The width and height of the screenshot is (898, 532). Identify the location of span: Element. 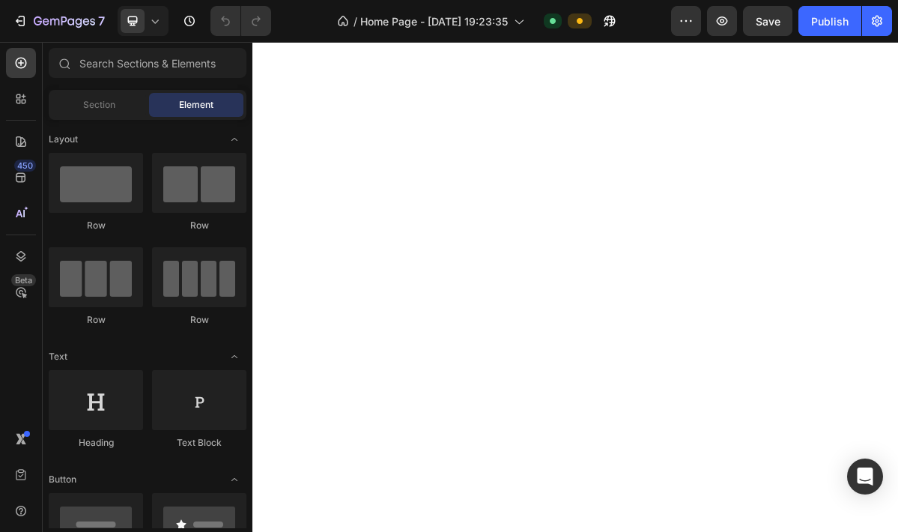
(196, 105).